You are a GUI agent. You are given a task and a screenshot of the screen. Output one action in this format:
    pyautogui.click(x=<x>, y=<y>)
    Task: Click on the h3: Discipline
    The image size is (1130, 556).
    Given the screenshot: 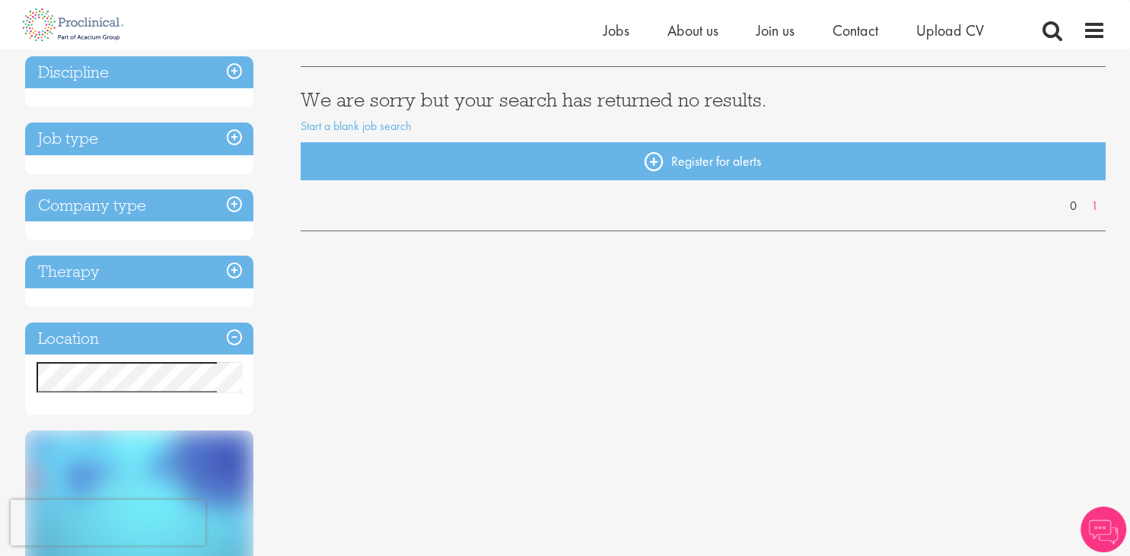 What is the action you would take?
    pyautogui.click(x=139, y=72)
    